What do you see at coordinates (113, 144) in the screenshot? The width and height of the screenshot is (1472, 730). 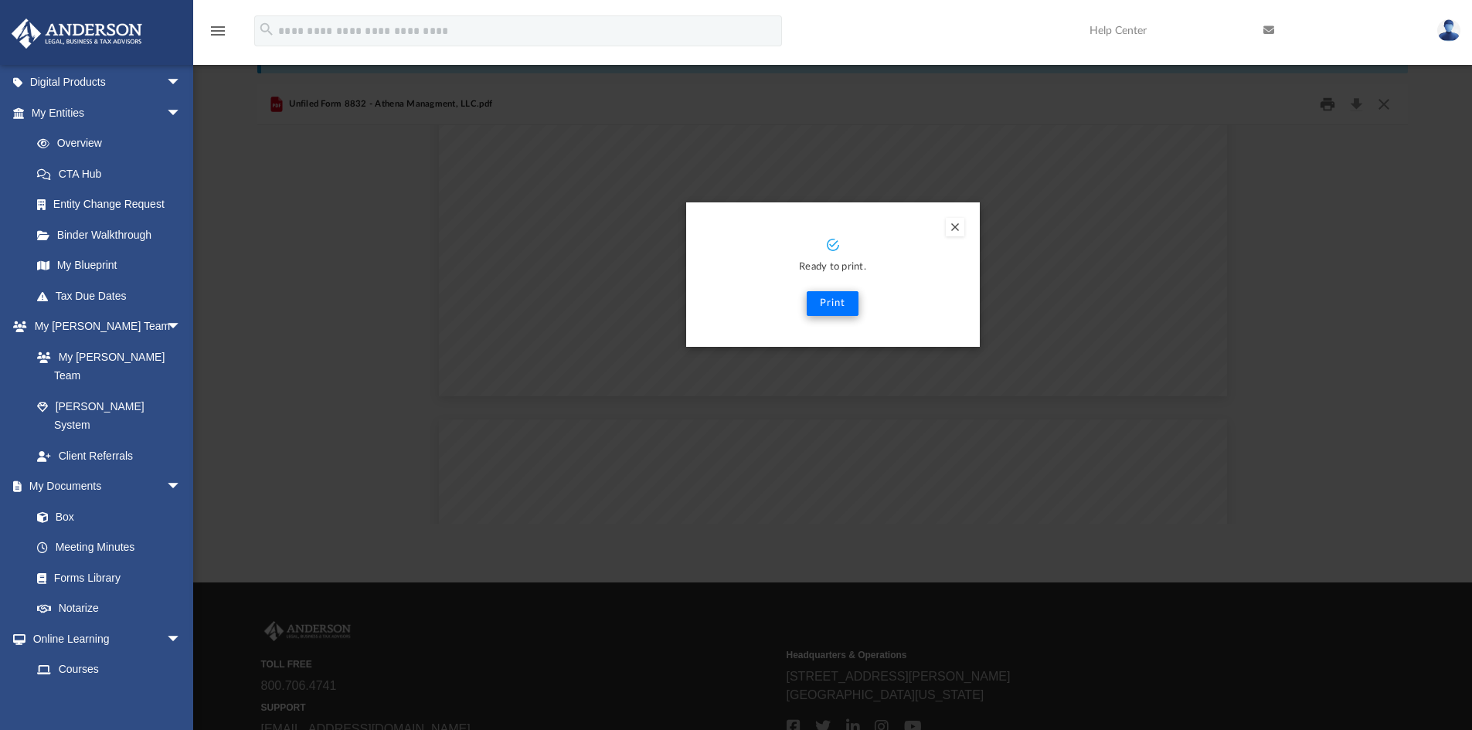 I see `a: Overview` at bounding box center [113, 144].